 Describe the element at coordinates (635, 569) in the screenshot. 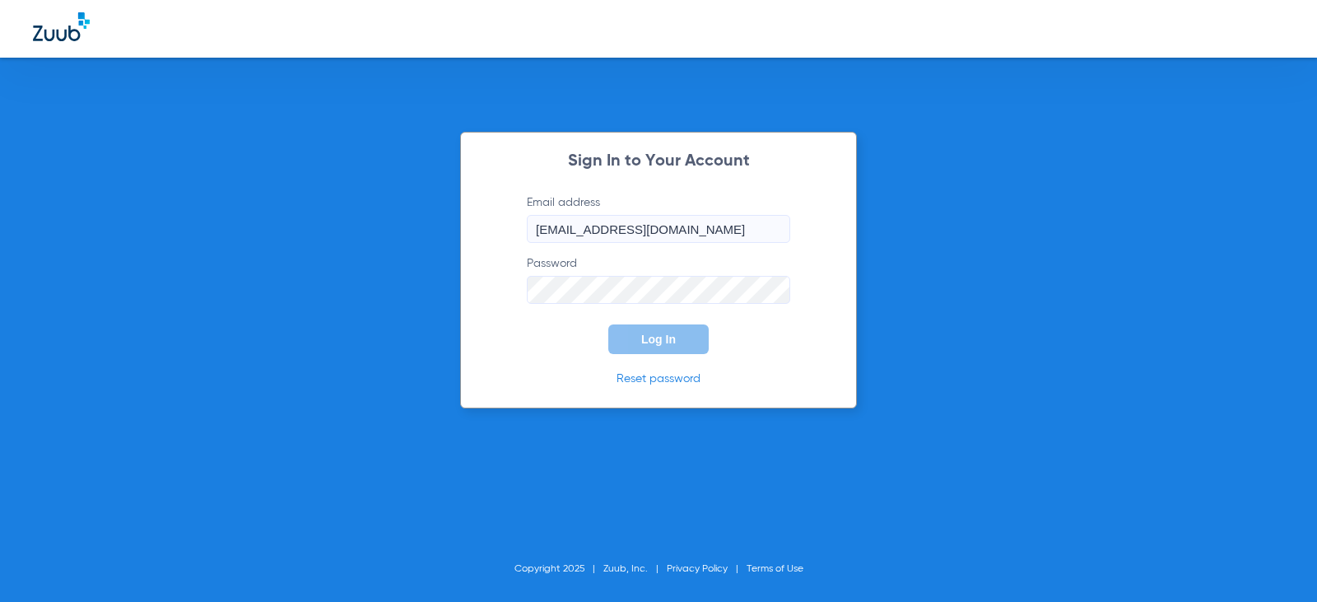

I see `li: Zuub, Inc.` at that location.